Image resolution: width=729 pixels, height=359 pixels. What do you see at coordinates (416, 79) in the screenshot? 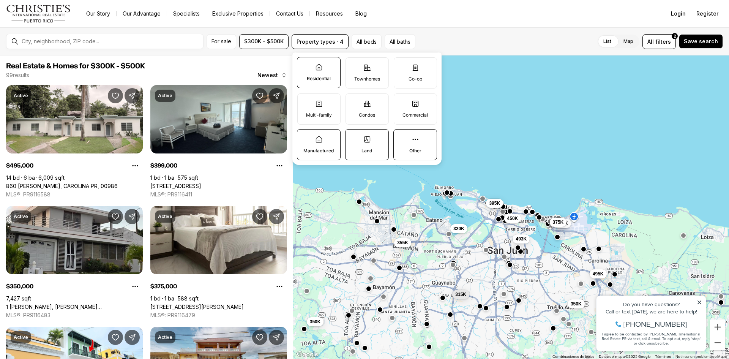
I see `p: Co-op` at bounding box center [416, 79].